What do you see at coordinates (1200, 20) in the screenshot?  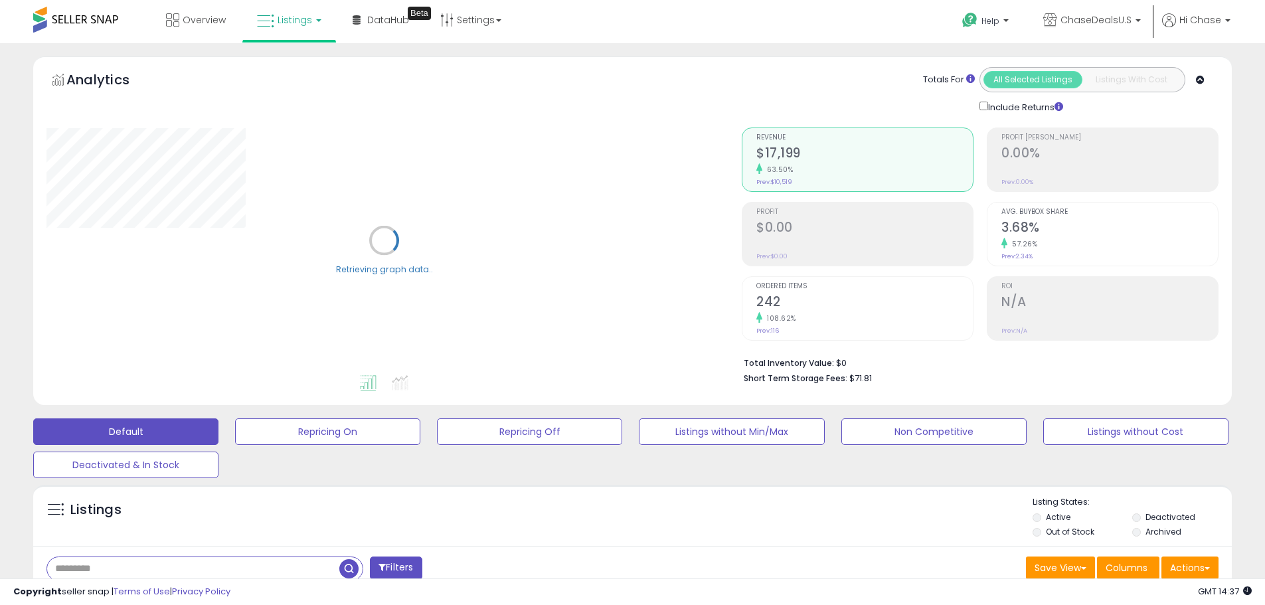 I see `span: Hi Chase` at bounding box center [1200, 20].